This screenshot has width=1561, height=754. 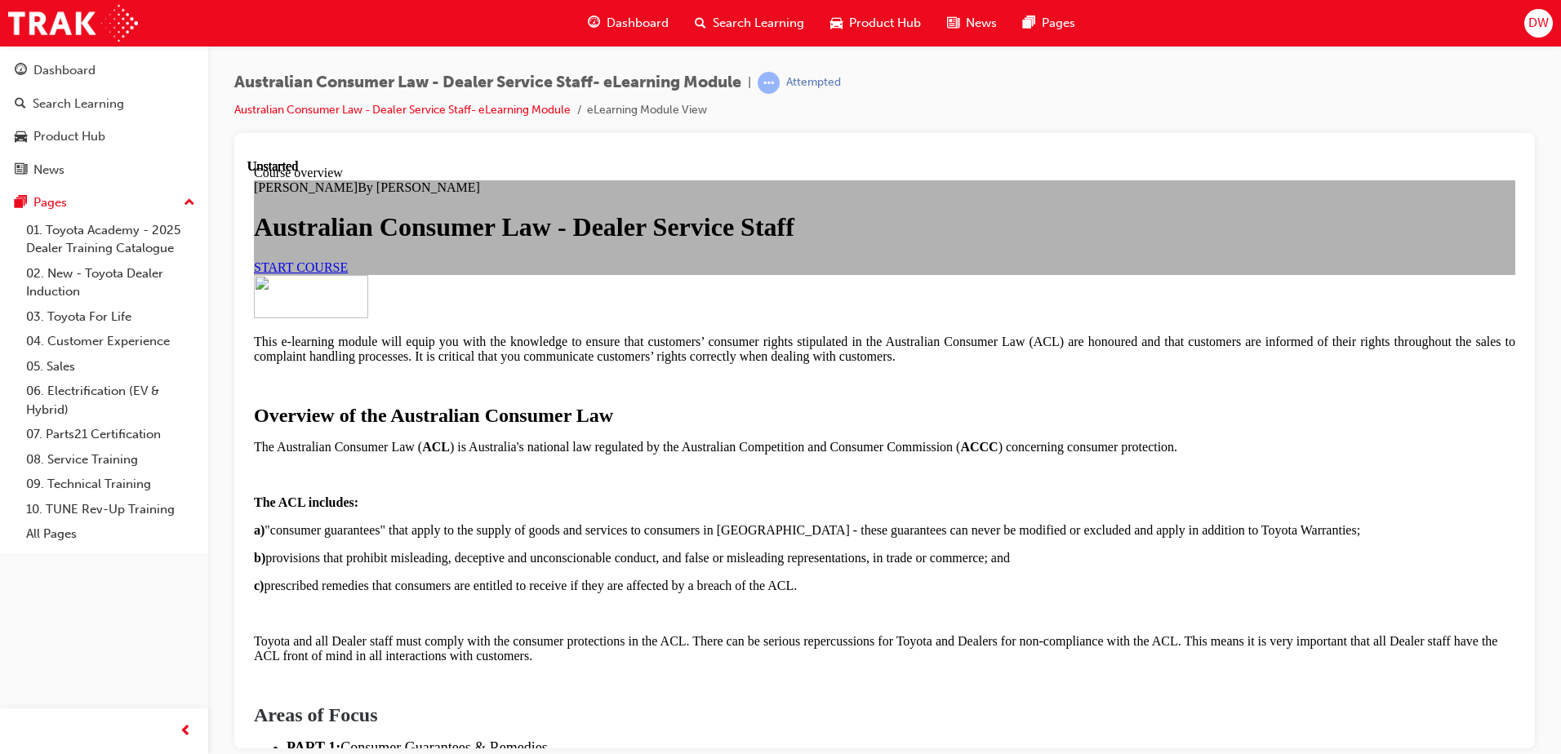 What do you see at coordinates (110, 341) in the screenshot?
I see `a: 04. Customer Experience` at bounding box center [110, 341].